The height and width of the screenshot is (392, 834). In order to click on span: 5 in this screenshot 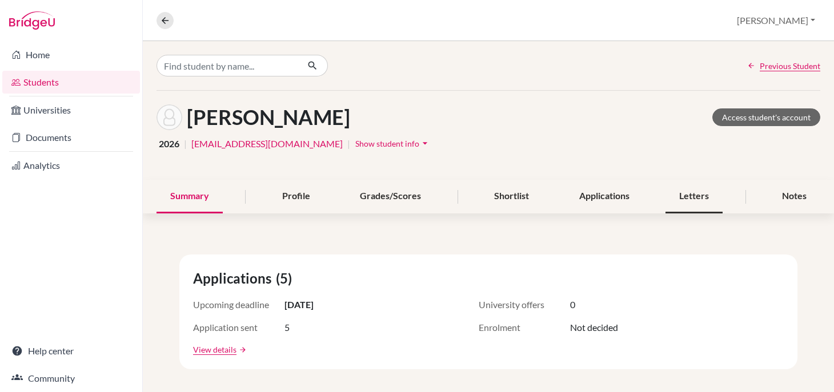, I will do `click(287, 328)`.